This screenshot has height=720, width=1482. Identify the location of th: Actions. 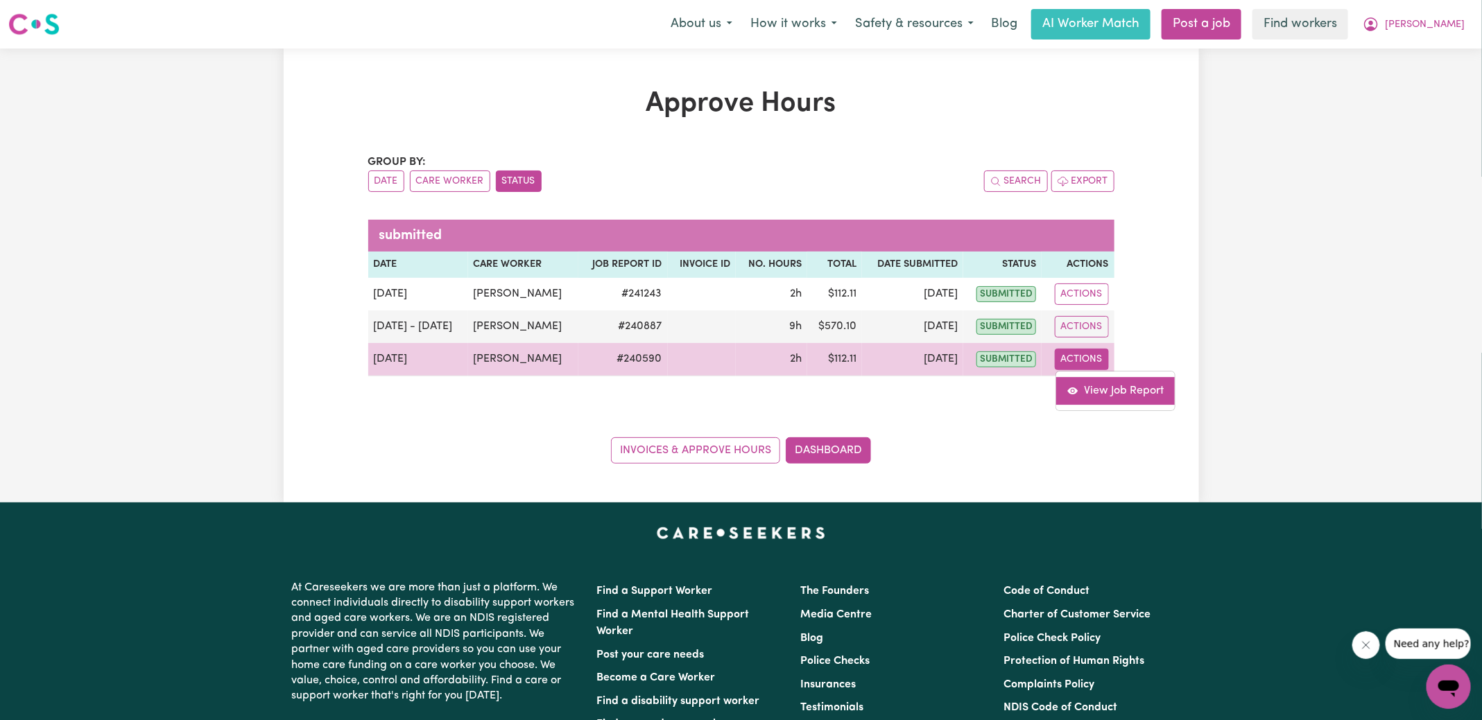
(1078, 265).